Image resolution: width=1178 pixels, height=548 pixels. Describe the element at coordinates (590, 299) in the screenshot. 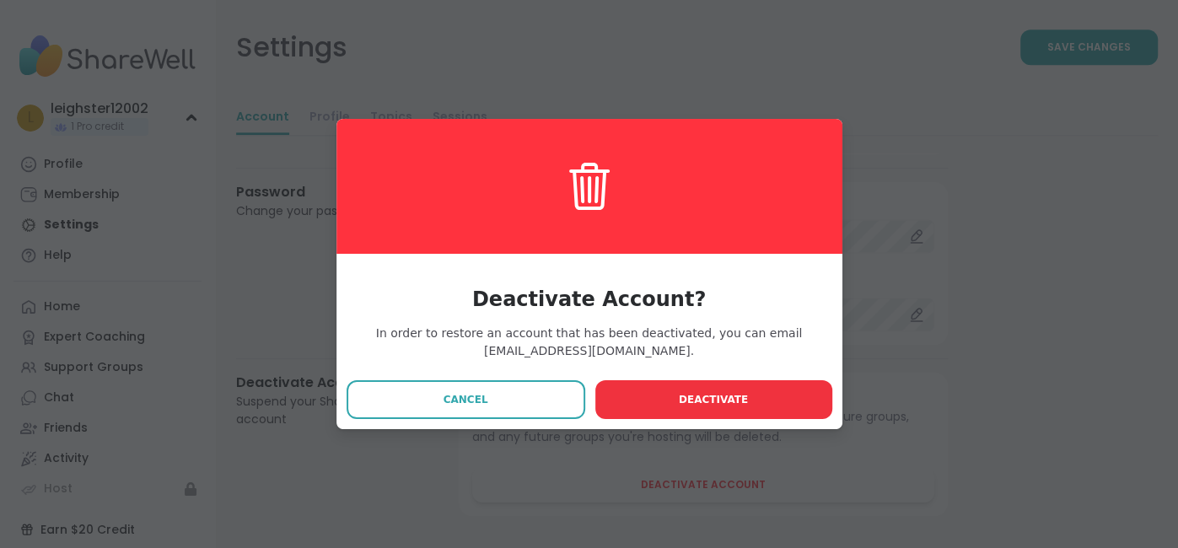

I see `h3: Deactivate Account?` at that location.